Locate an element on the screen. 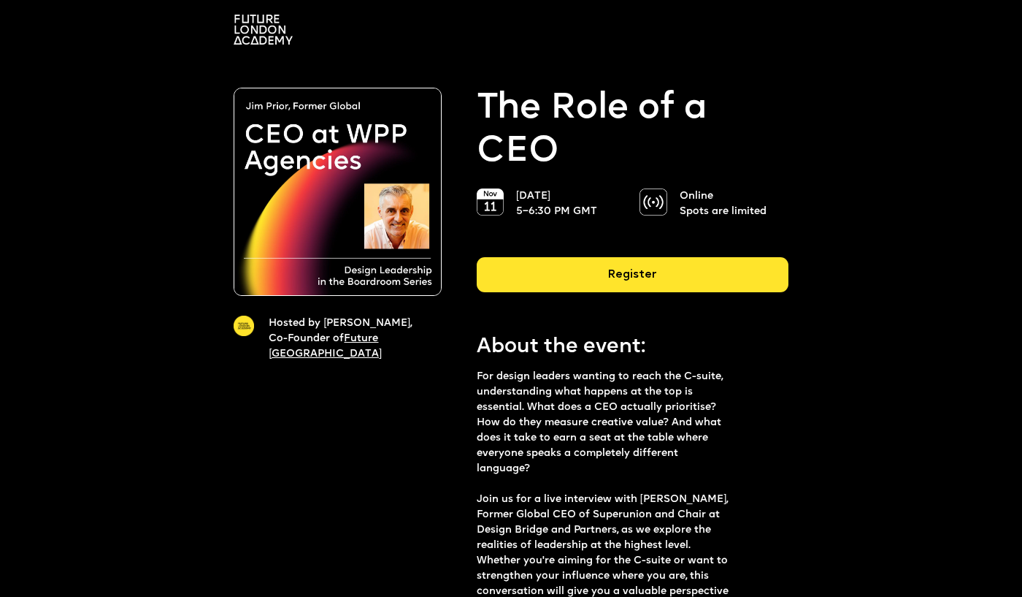  div: Register is located at coordinates (632, 275).